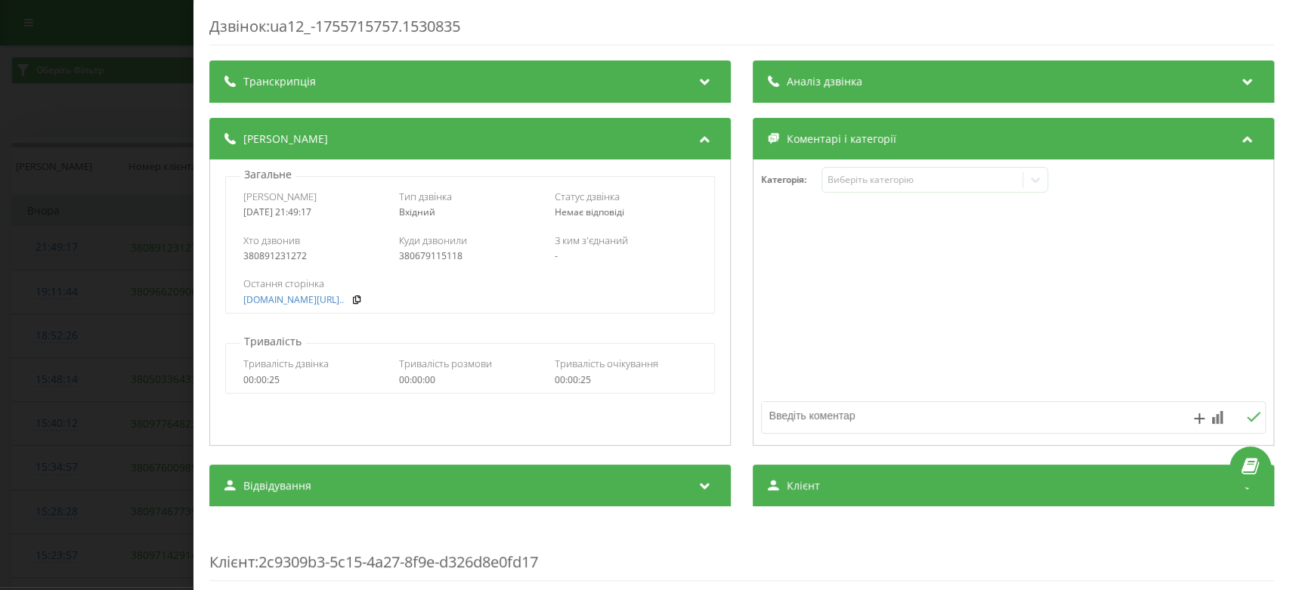 The height and width of the screenshot is (590, 1290). I want to click on span: Аналіз дзвінка, so click(824, 82).